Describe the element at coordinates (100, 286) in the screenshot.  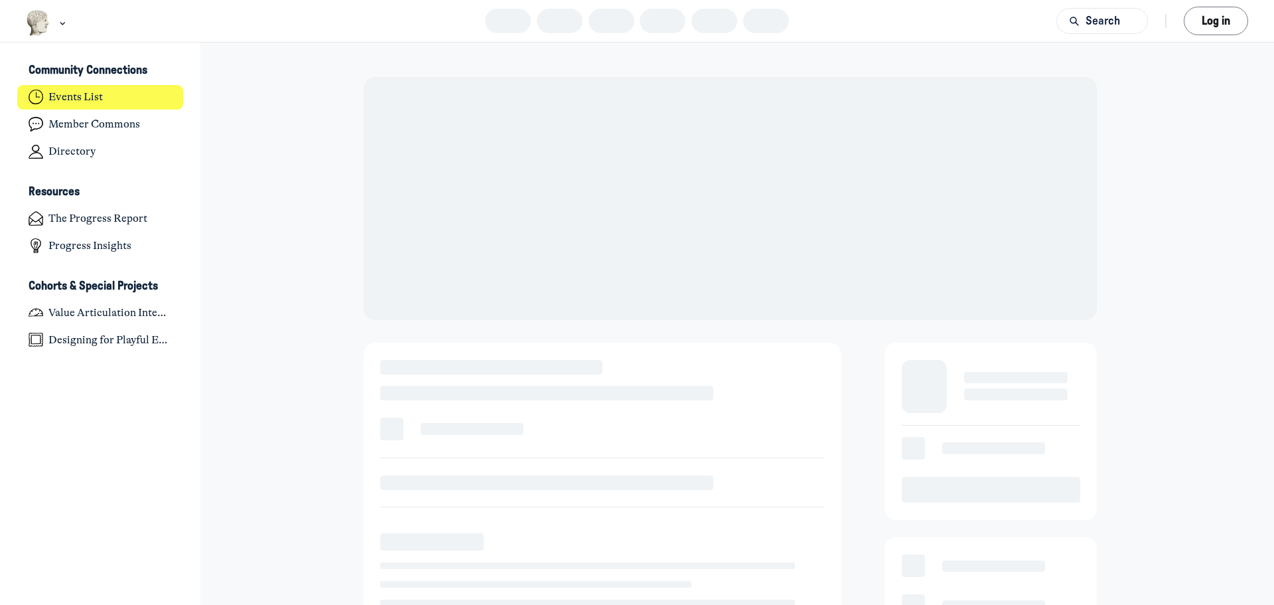
I see `button: Cohorts & Special ProjectsCollapse space` at that location.